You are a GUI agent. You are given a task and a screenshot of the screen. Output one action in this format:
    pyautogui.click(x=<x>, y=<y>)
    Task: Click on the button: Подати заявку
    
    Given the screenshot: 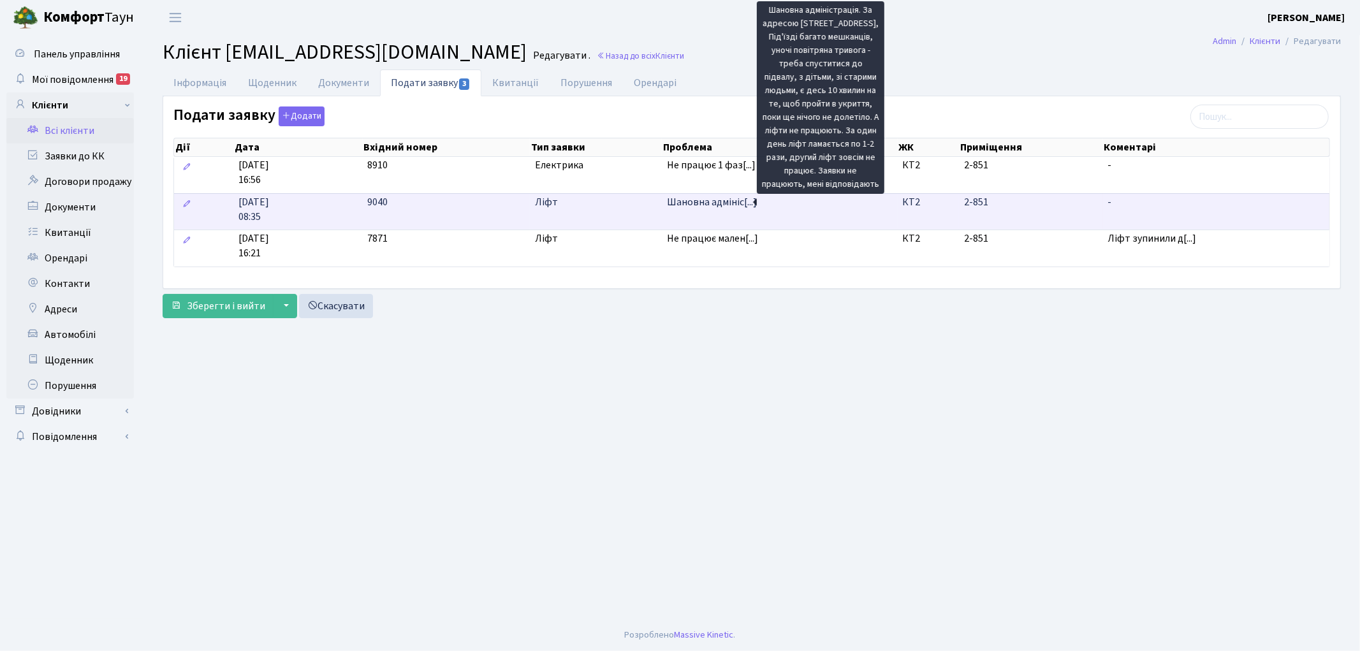 What is the action you would take?
    pyautogui.click(x=302, y=116)
    